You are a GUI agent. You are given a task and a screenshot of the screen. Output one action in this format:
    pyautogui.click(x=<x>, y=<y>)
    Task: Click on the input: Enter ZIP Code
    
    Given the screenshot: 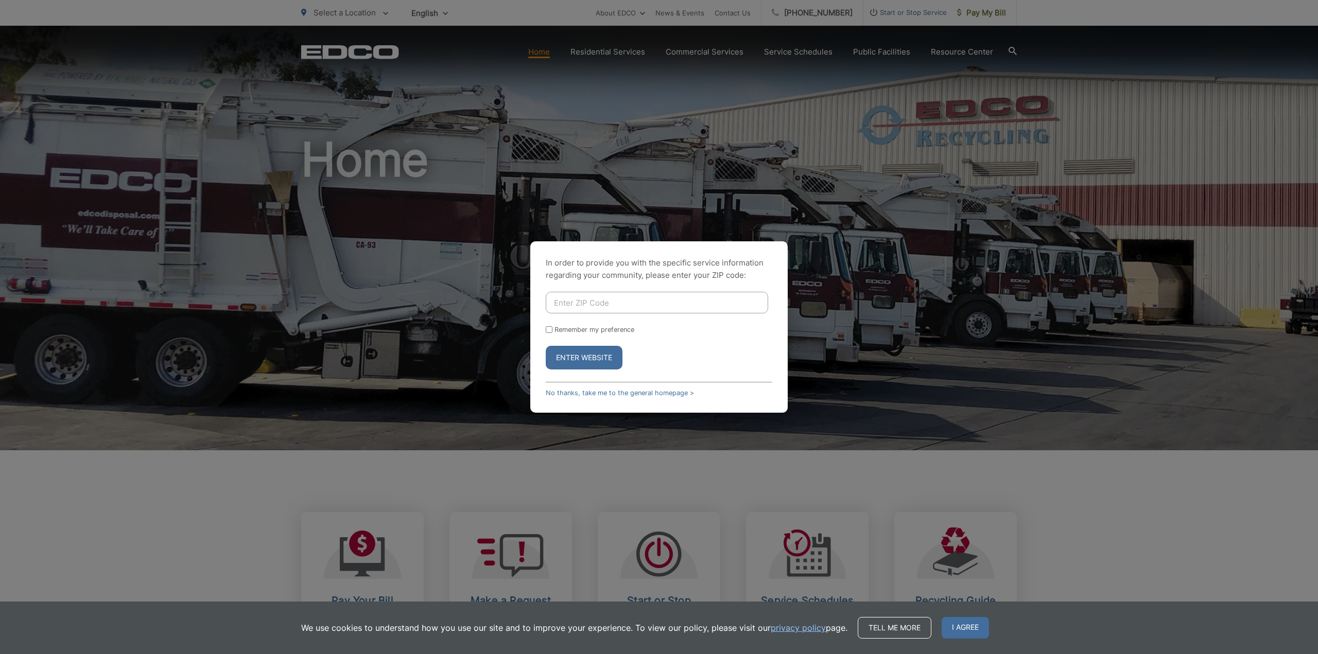 What is the action you would take?
    pyautogui.click(x=657, y=303)
    